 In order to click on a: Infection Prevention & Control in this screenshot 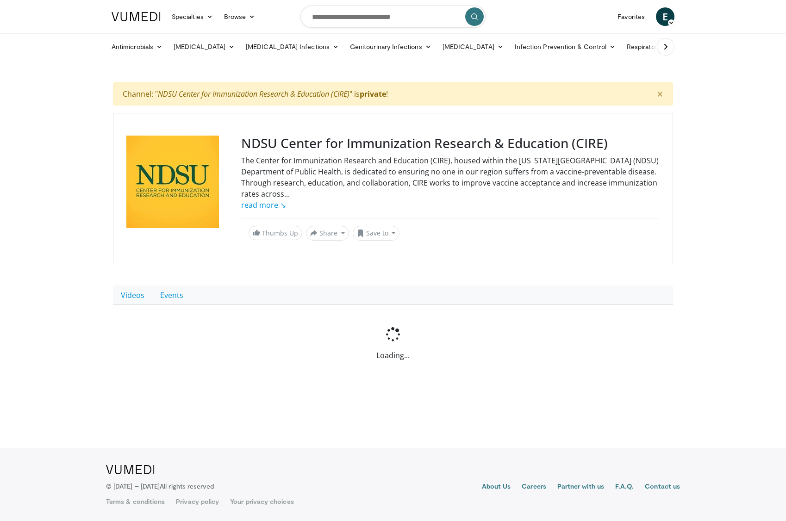, I will do `click(565, 47)`.